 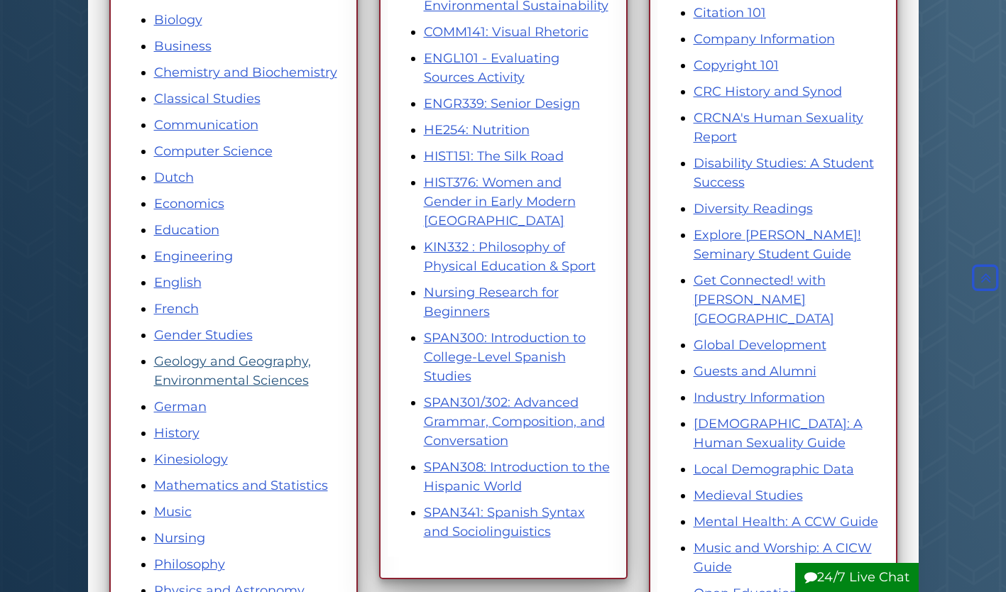 What do you see at coordinates (494, 156) in the screenshot?
I see `a: HIST151: The Silk Road` at bounding box center [494, 156].